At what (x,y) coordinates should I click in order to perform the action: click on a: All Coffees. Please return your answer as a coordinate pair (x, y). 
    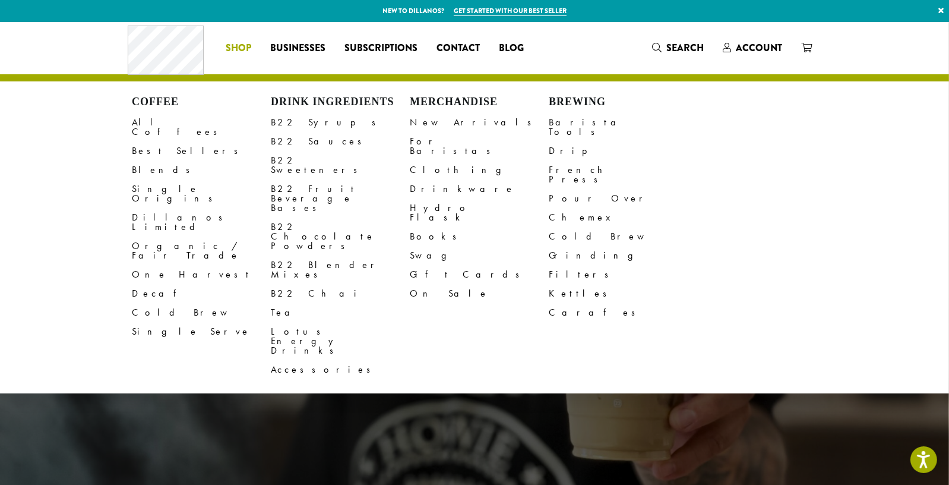
    Looking at the image, I should click on (201, 127).